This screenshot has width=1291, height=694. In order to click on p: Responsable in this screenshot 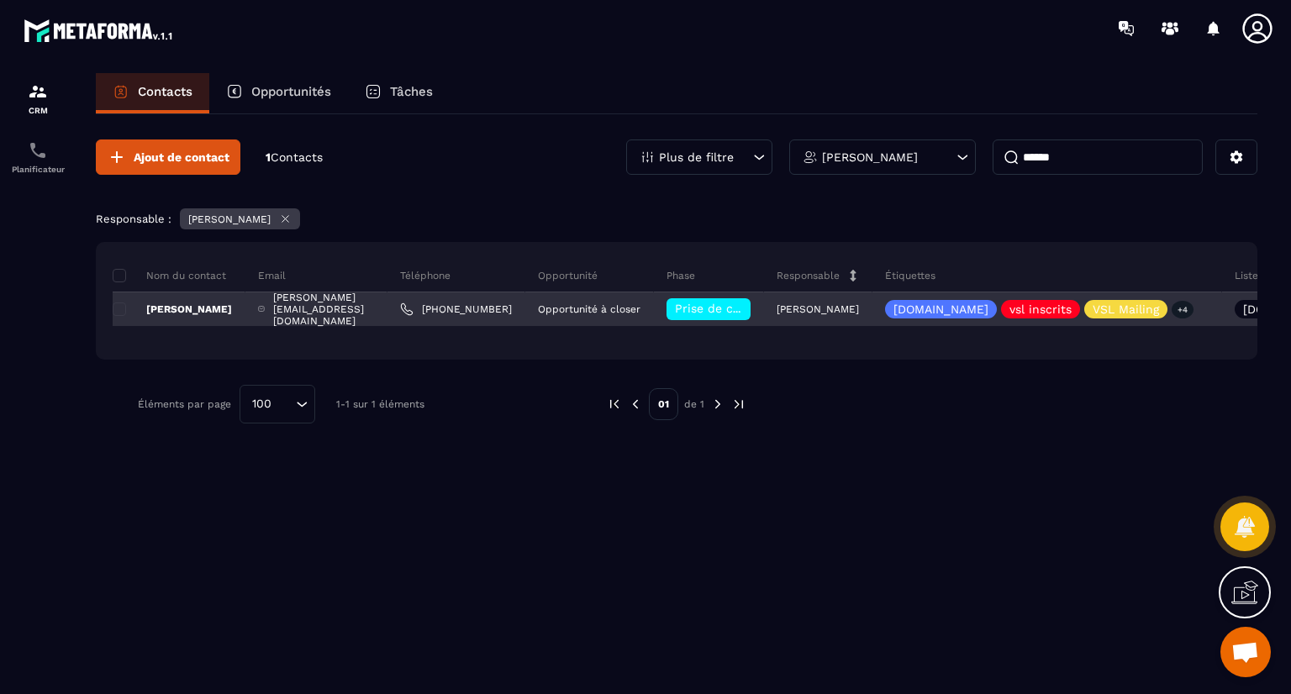, I will do `click(808, 276)`.